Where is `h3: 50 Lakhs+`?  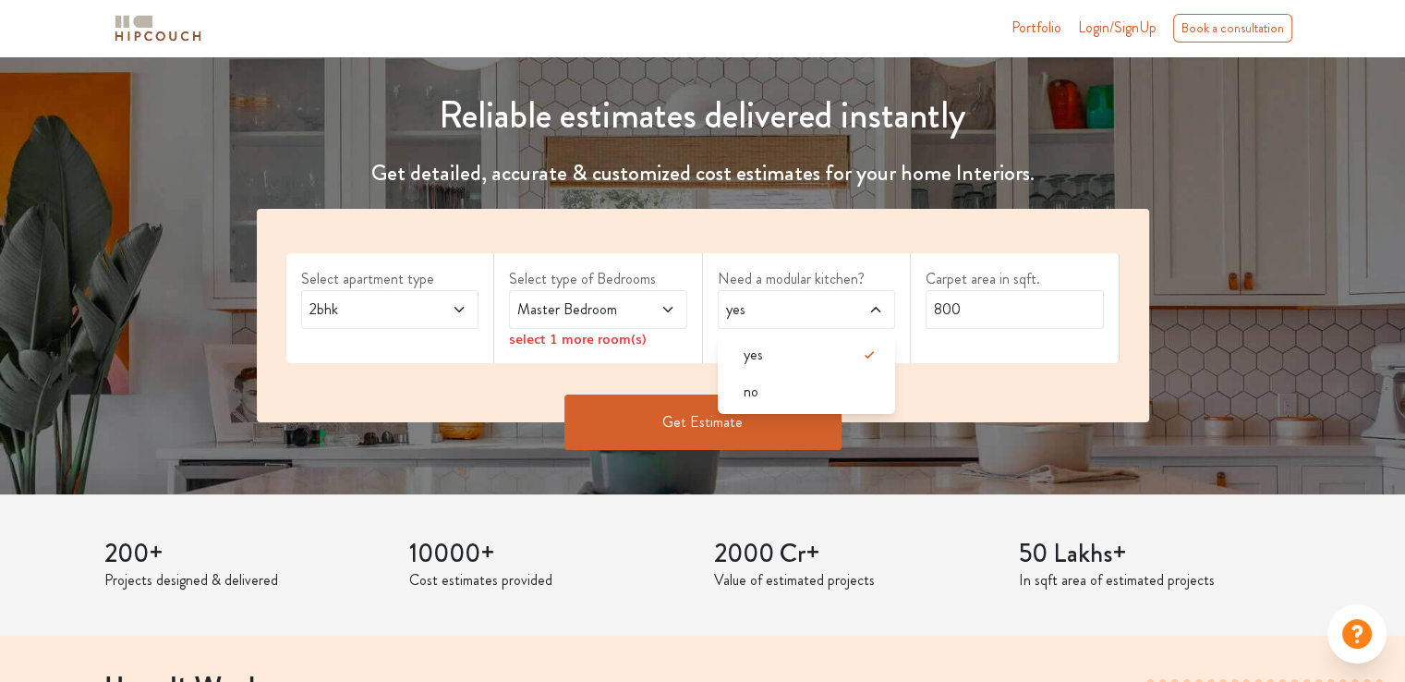 h3: 50 Lakhs+ is located at coordinates (1160, 554).